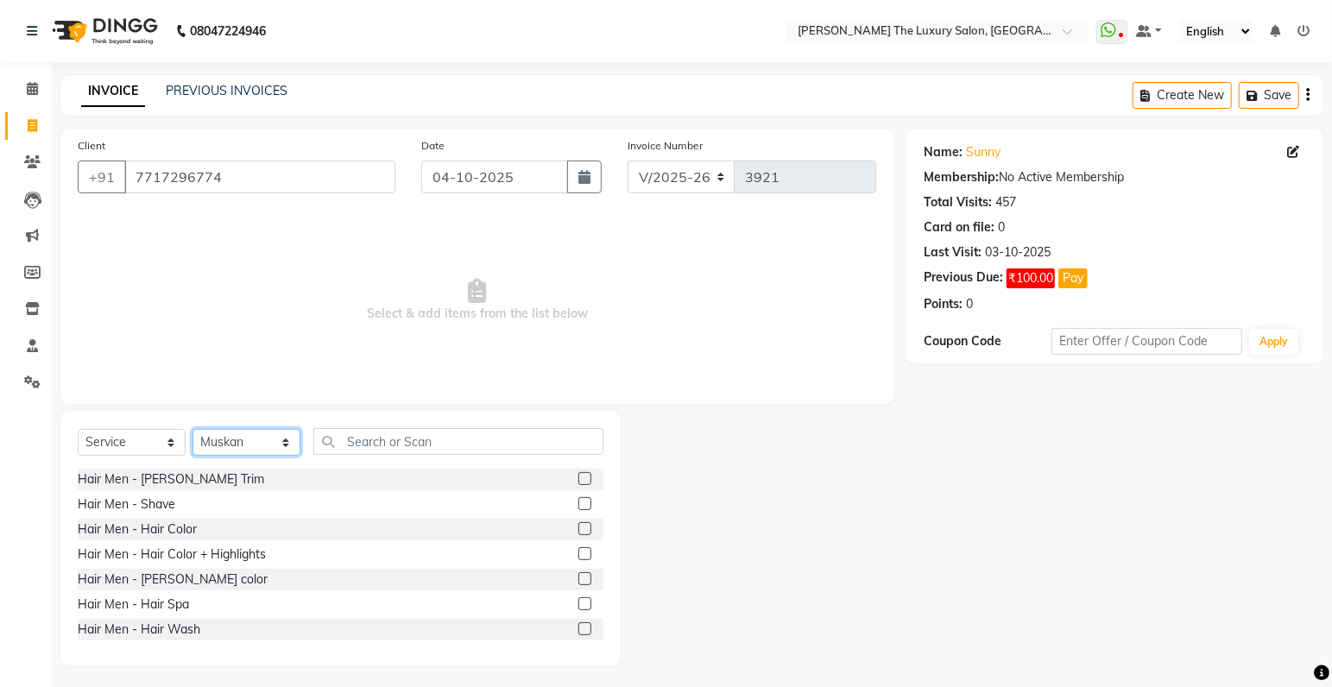  Describe the element at coordinates (1115, 177) in the screenshot. I see `div: No Active Membership` at that location.